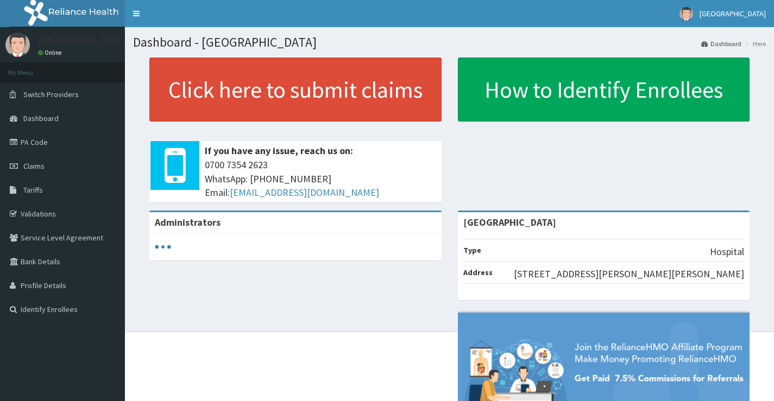 This screenshot has height=401, width=774. What do you see at coordinates (34, 166) in the screenshot?
I see `span: Claims` at bounding box center [34, 166].